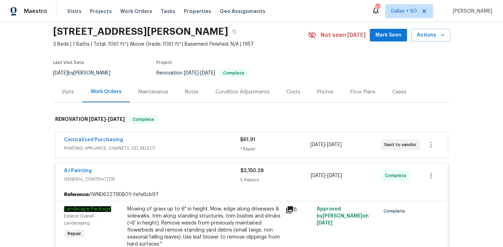 The image size is (503, 247). What do you see at coordinates (78, 171) in the screenshot?
I see `a: AJ Painting` at bounding box center [78, 171].